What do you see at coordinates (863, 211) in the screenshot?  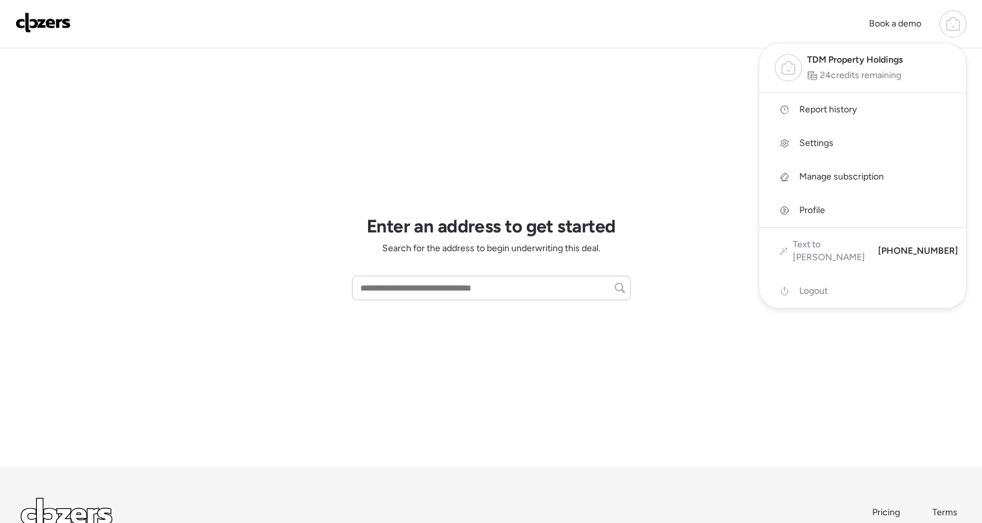 I see `a: Profile` at bounding box center [863, 211].